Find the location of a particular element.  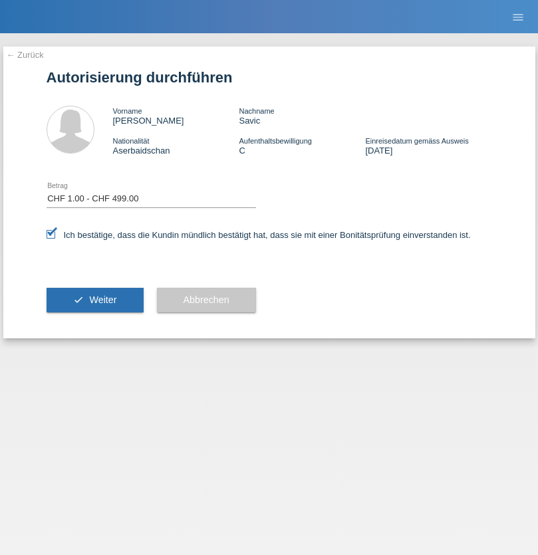

span: Nationalität is located at coordinates (131, 141).